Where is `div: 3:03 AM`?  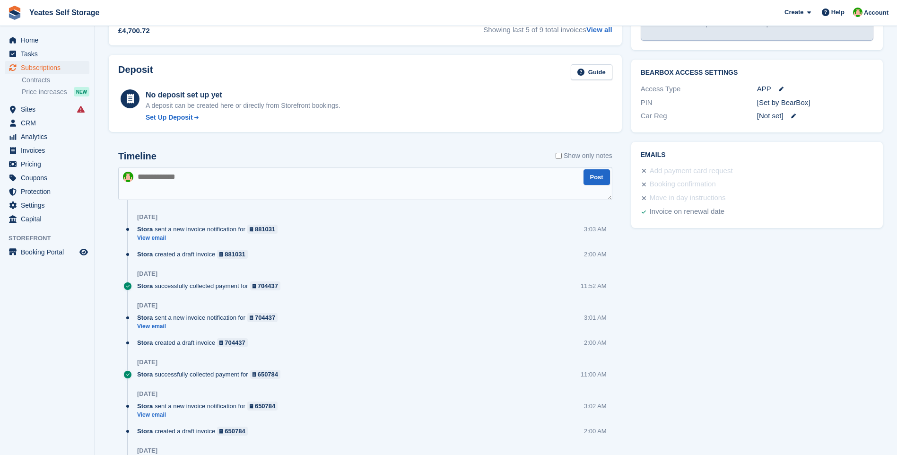 div: 3:03 AM is located at coordinates (595, 229).